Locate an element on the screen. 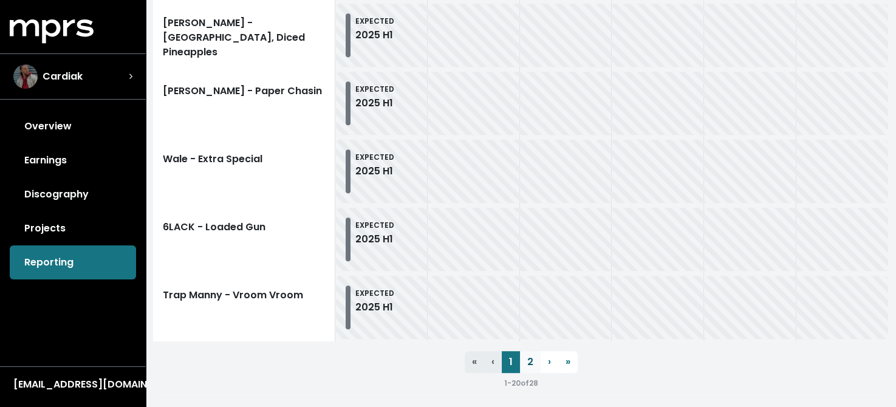 This screenshot has width=896, height=407. a: 2 is located at coordinates (531, 362).